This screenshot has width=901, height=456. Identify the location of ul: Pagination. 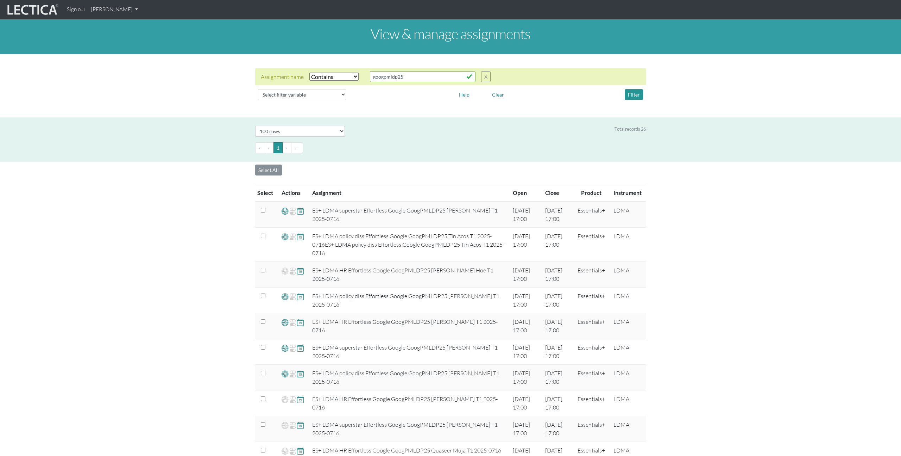
(451, 147).